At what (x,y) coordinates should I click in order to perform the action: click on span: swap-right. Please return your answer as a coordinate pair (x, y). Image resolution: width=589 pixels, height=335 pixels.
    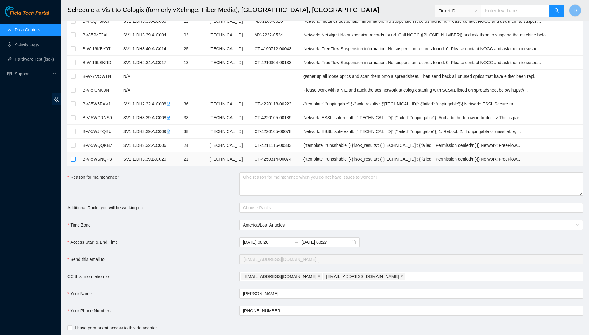
    Looking at the image, I should click on (296, 242).